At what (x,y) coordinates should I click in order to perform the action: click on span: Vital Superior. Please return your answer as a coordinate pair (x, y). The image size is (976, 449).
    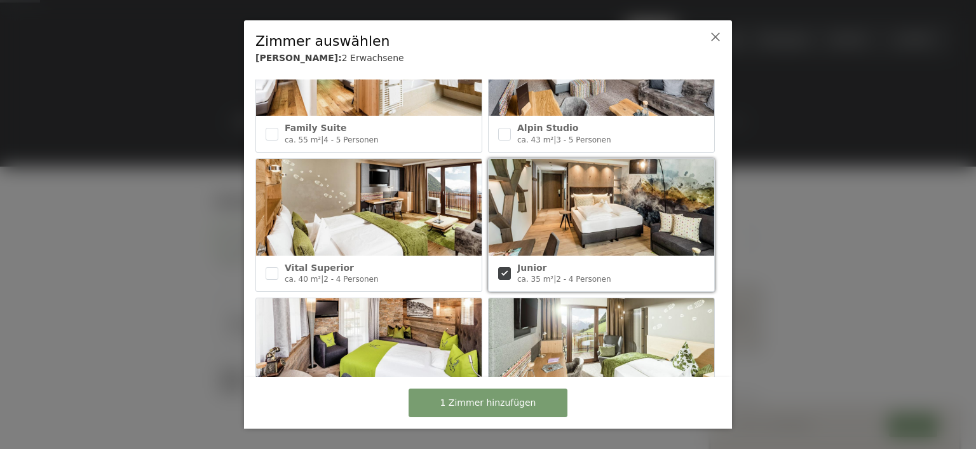
    Looking at the image, I should click on (319, 267).